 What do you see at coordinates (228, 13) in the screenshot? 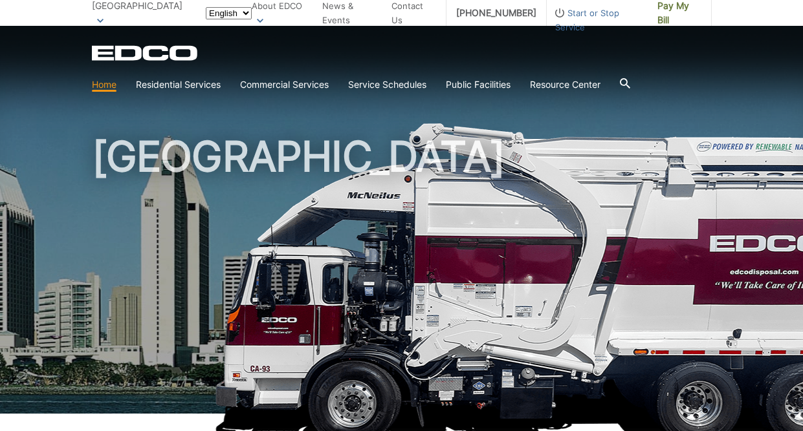
I see `select: Select a language` at bounding box center [228, 13].